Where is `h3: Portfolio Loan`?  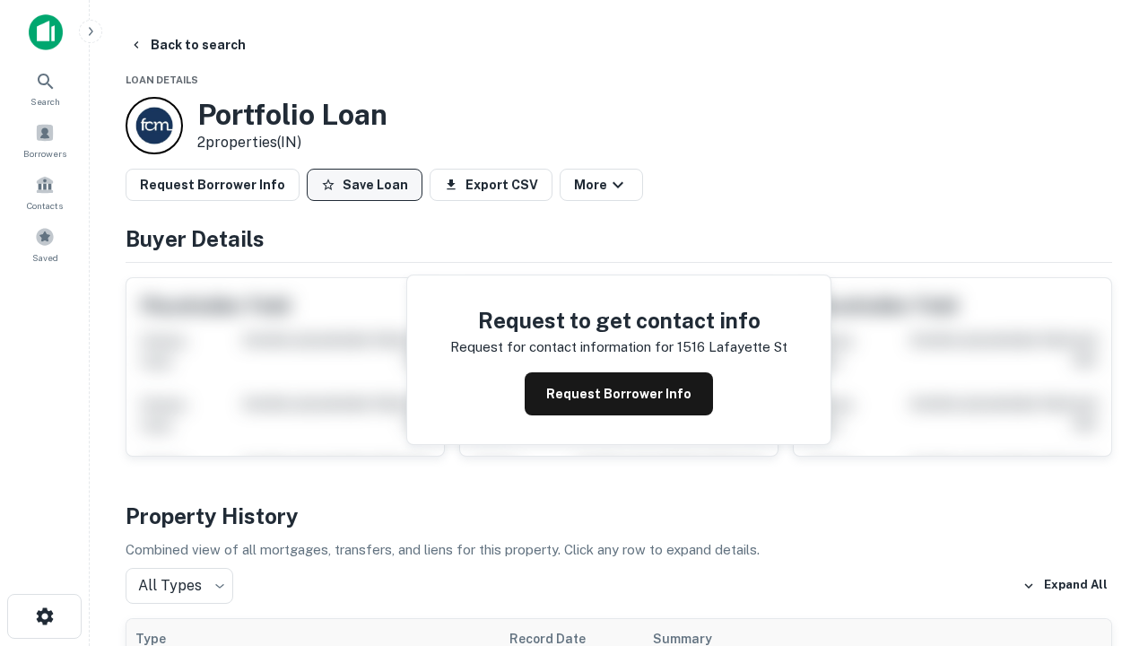
h3: Portfolio Loan is located at coordinates (292, 115).